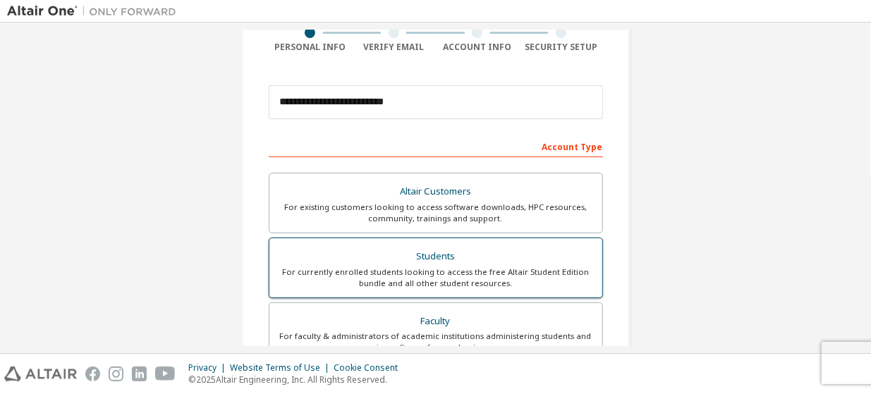 The height and width of the screenshot is (394, 871). Describe the element at coordinates (436, 257) in the screenshot. I see `div: Students` at that location.